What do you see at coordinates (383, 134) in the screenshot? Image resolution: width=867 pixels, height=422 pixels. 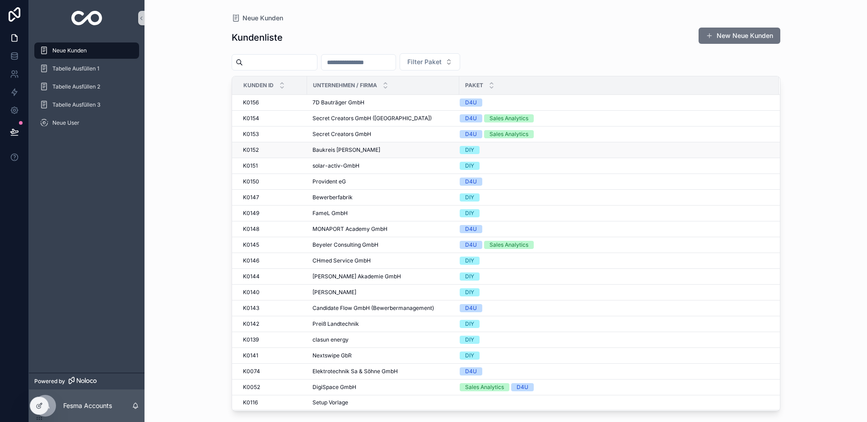 I see `a: Secret Creators GmbH` at bounding box center [383, 134].